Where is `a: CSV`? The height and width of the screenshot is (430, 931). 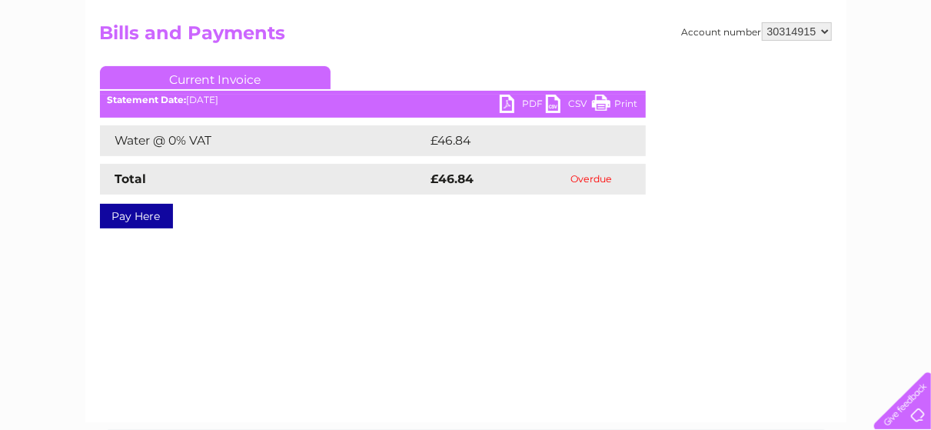
a: CSV is located at coordinates (569, 105).